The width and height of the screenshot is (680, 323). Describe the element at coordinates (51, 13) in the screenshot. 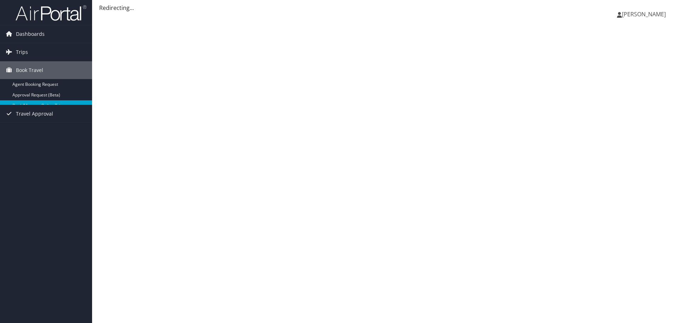

I see `img: airportal-logo.png` at that location.